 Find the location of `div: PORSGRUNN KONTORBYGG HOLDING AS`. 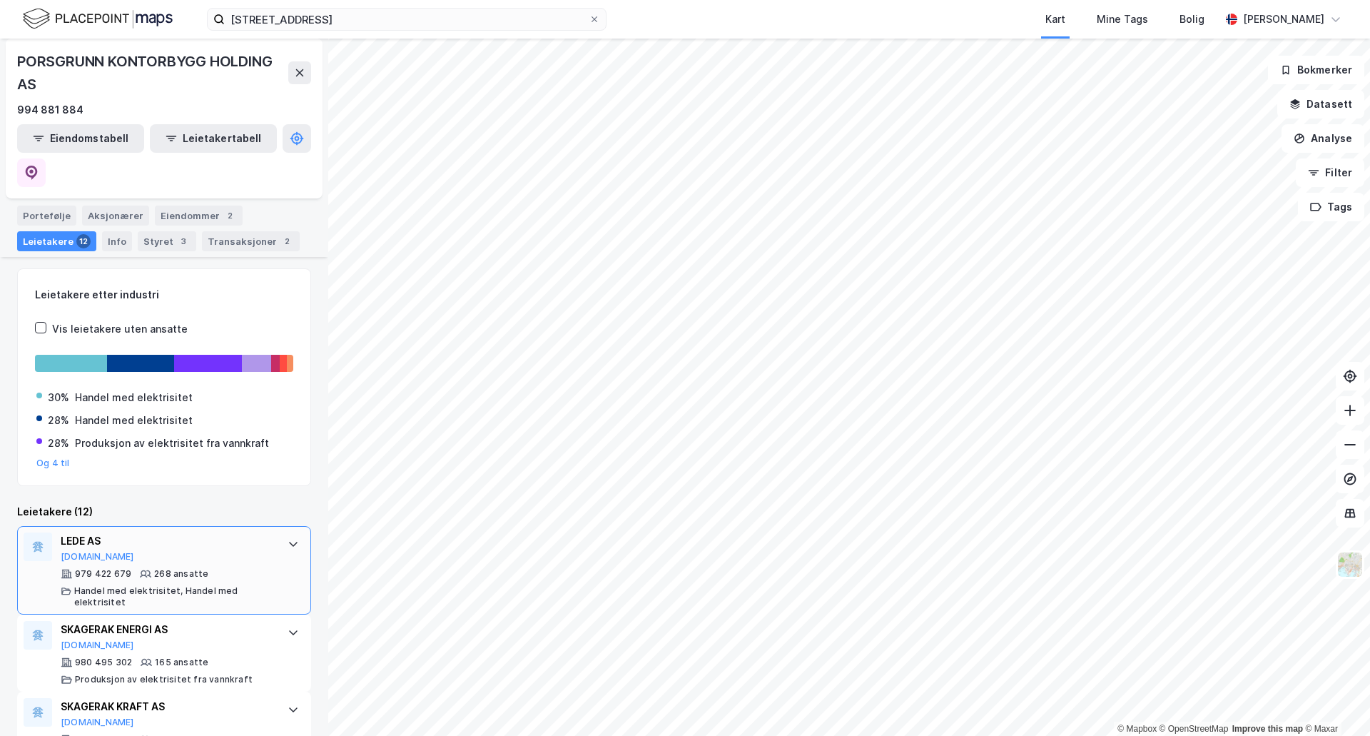

div: PORSGRUNN KONTORBYGG HOLDING AS is located at coordinates (153, 73).